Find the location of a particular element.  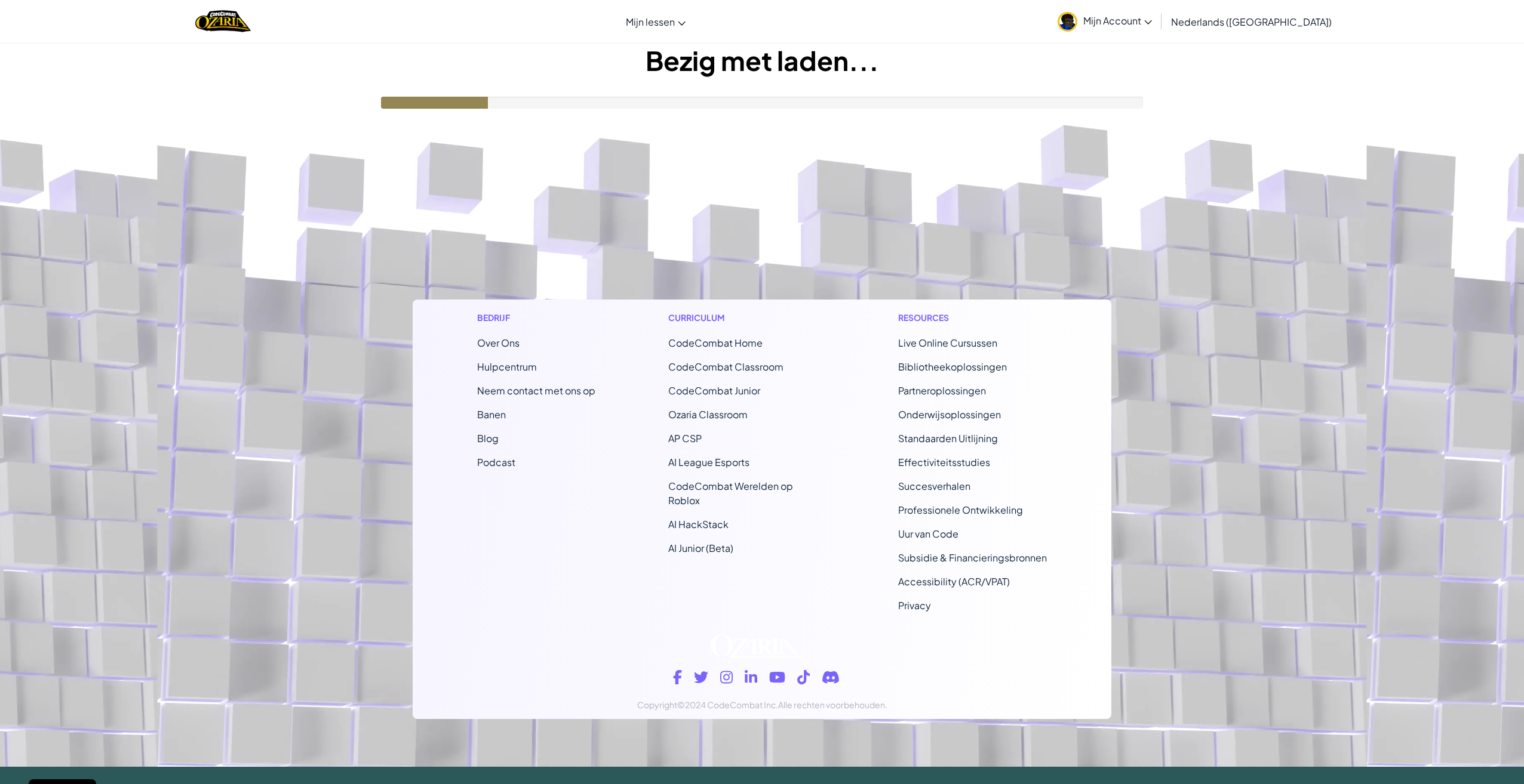

a: Partneroplossingen is located at coordinates (942, 390).